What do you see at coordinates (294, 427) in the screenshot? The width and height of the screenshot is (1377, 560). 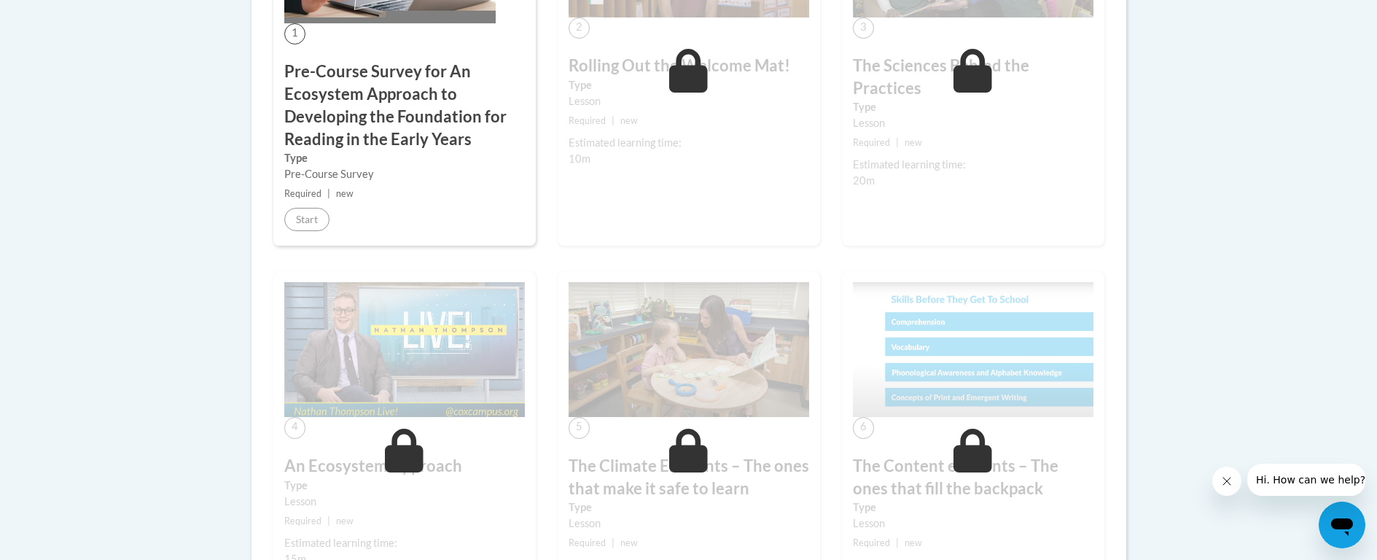 I see `span: 4` at bounding box center [294, 427].